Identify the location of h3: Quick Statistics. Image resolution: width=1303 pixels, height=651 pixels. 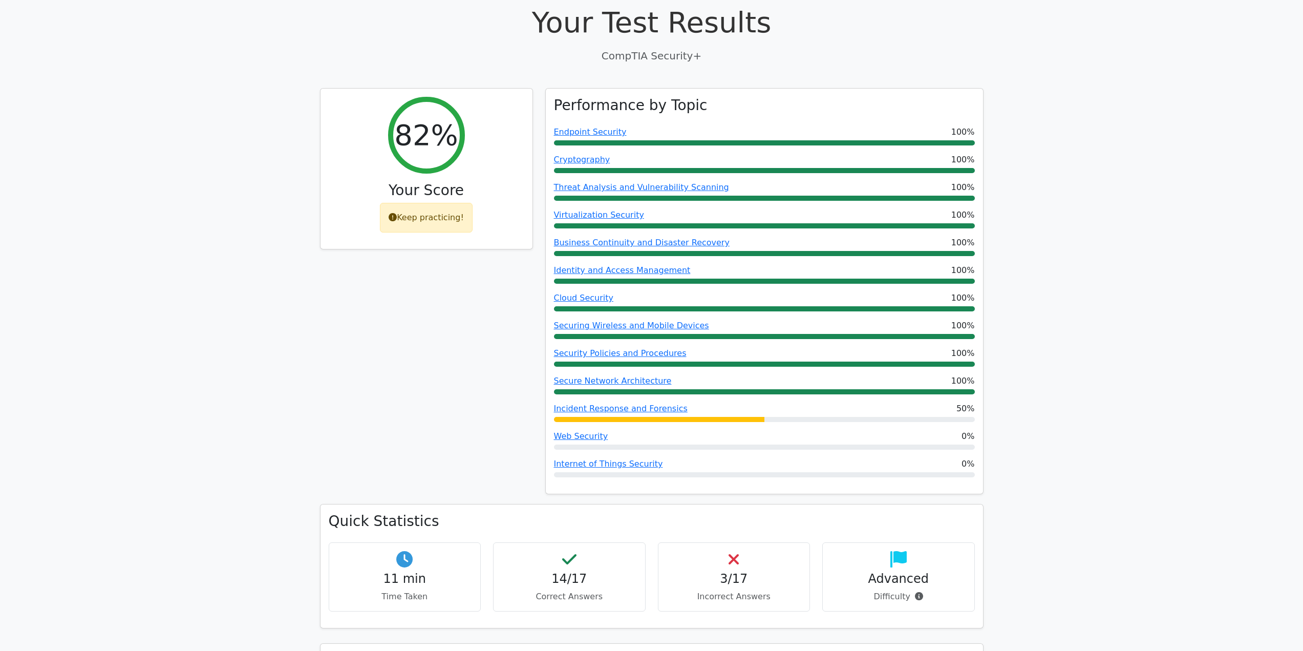
(652, 521).